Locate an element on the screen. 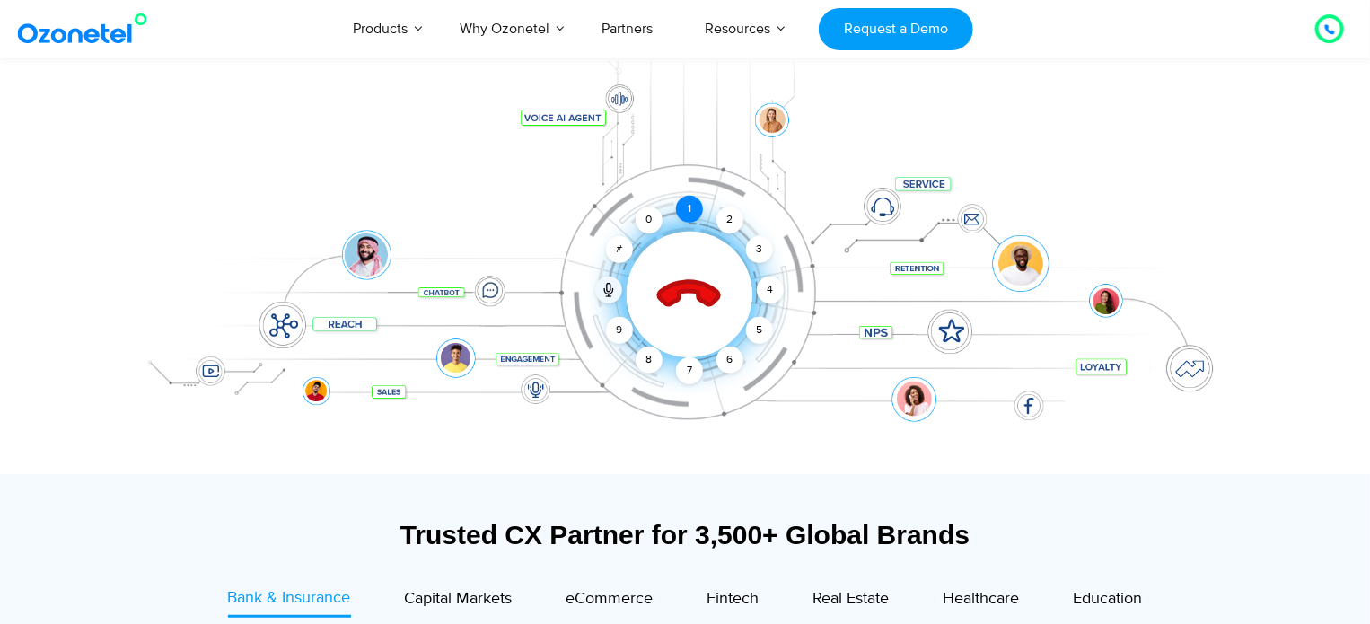 This screenshot has height=624, width=1370. a: Real Estate is located at coordinates (851, 602).